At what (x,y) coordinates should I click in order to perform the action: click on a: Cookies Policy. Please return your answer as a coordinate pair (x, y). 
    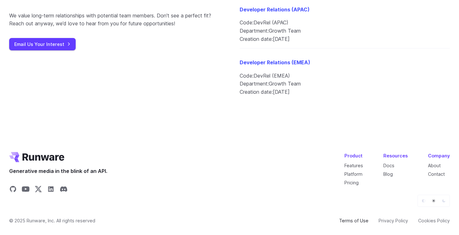
    Looking at the image, I should click on (434, 220).